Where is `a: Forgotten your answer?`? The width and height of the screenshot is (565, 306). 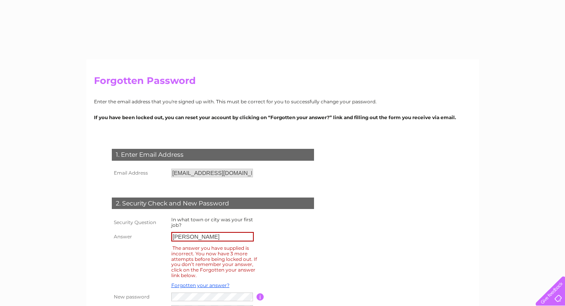
a: Forgotten your answer? is located at coordinates (200, 285).